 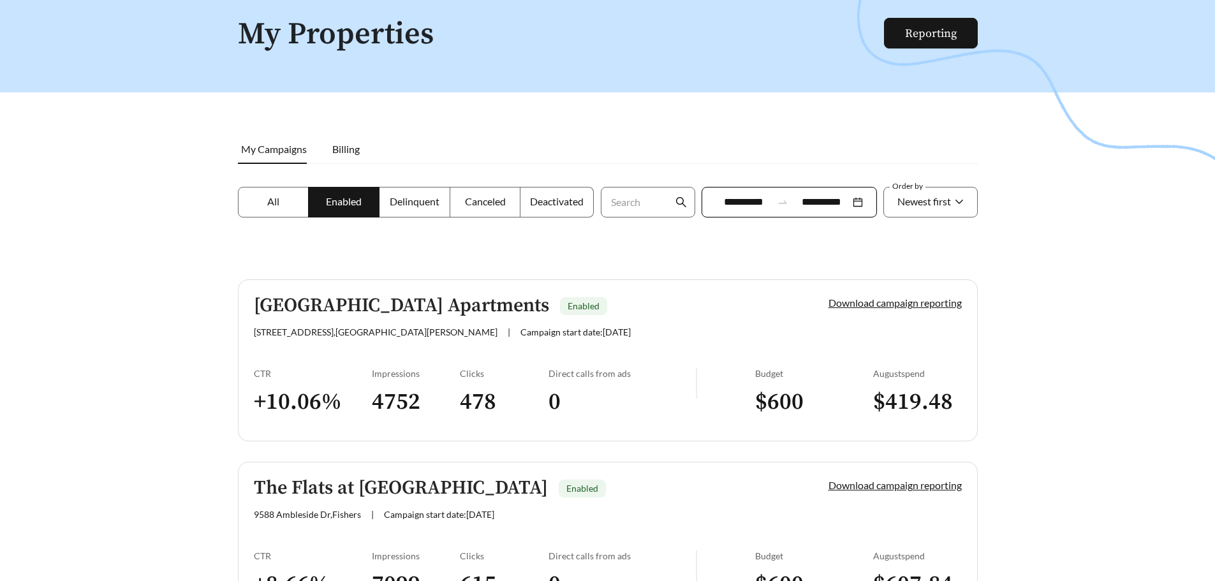 What do you see at coordinates (504, 402) in the screenshot?
I see `h3: 478` at bounding box center [504, 402].